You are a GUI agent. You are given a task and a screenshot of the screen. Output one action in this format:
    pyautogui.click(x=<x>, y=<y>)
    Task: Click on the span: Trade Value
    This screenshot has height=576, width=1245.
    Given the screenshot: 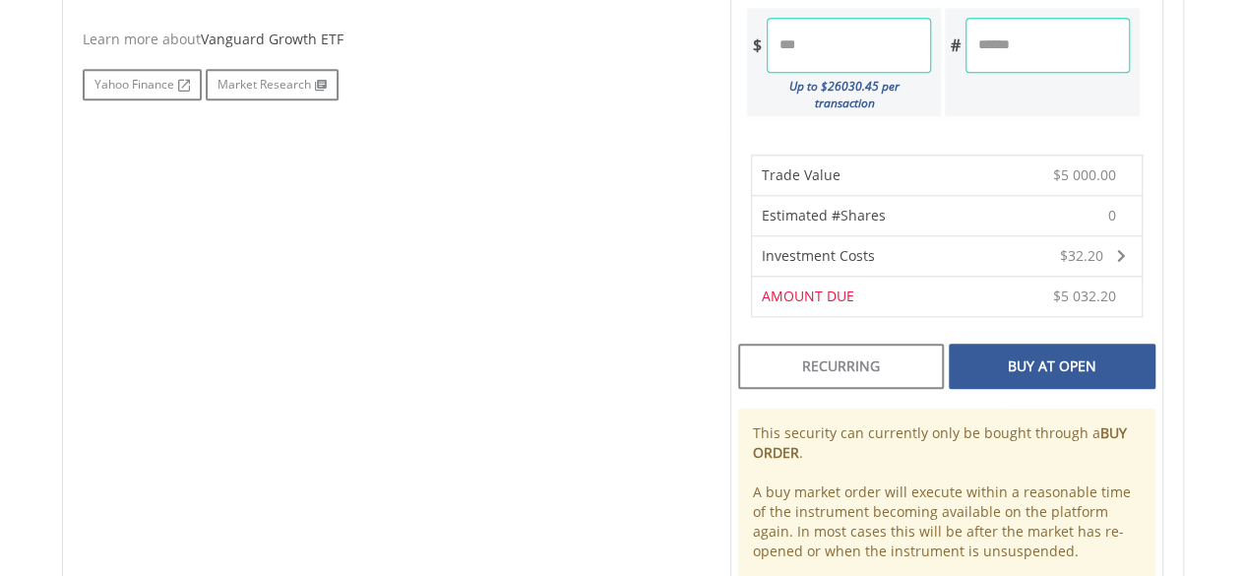 What is the action you would take?
    pyautogui.click(x=801, y=174)
    